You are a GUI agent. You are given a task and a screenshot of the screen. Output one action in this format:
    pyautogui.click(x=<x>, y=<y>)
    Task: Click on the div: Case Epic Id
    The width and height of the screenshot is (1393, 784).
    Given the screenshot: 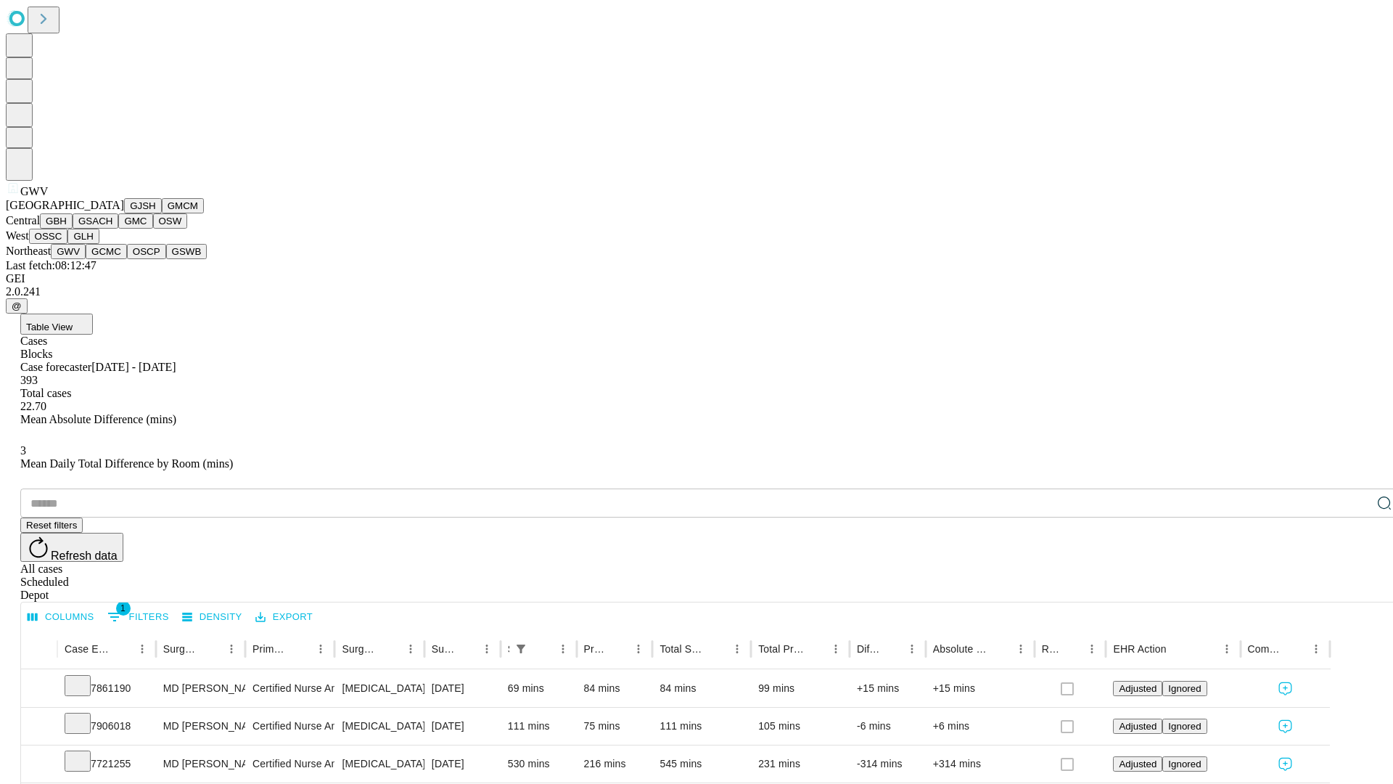 What is the action you would take?
    pyautogui.click(x=87, y=649)
    